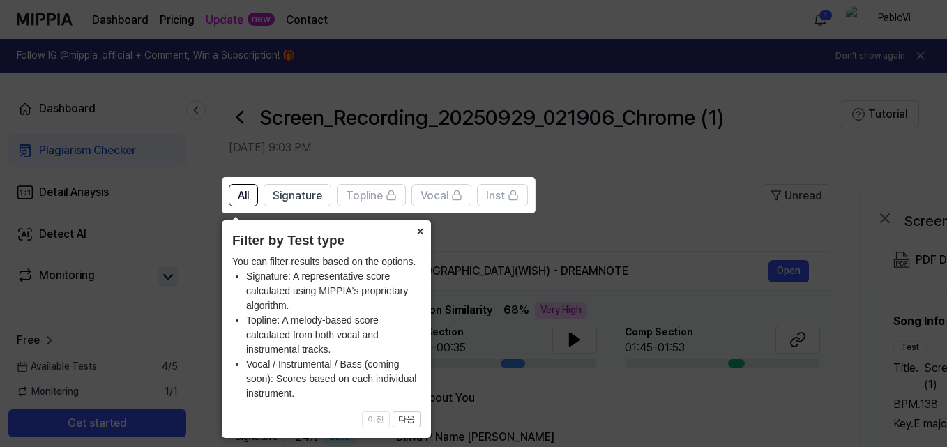 This screenshot has height=447, width=947. I want to click on span: Signature, so click(297, 196).